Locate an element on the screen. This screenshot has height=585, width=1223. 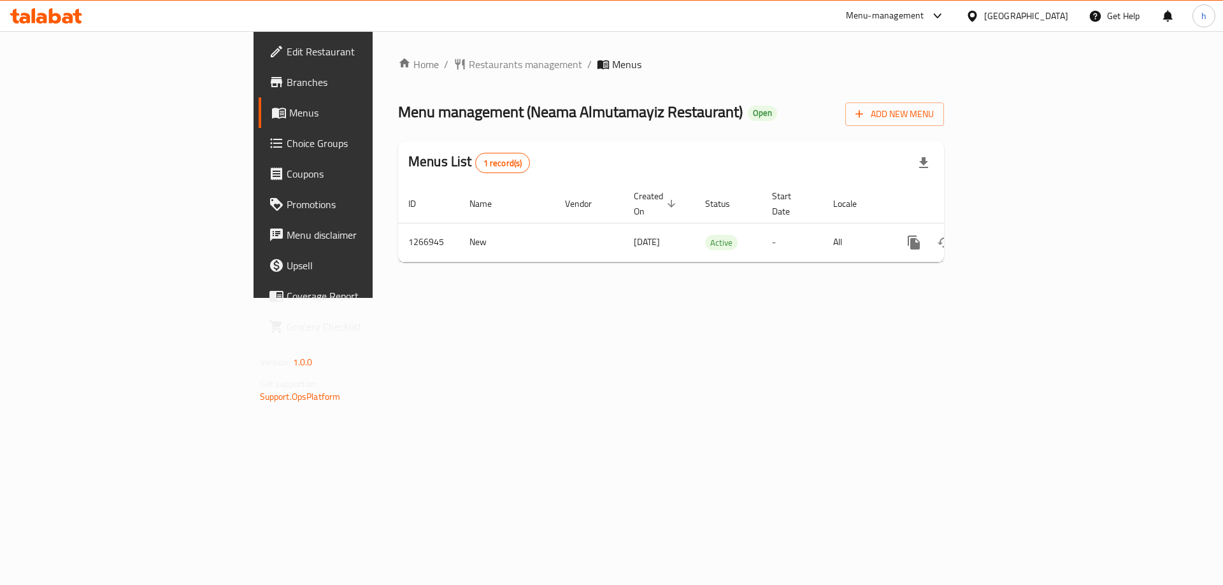
span: Grocery Checklist is located at coordinates (367, 327).